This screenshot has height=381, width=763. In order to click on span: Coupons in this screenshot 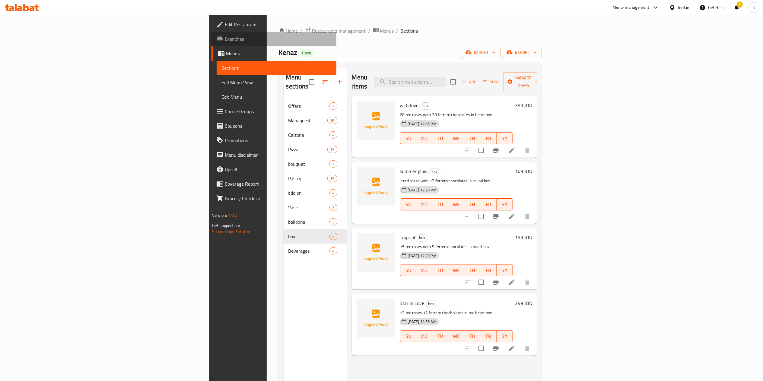, I will do `click(278, 126)`.